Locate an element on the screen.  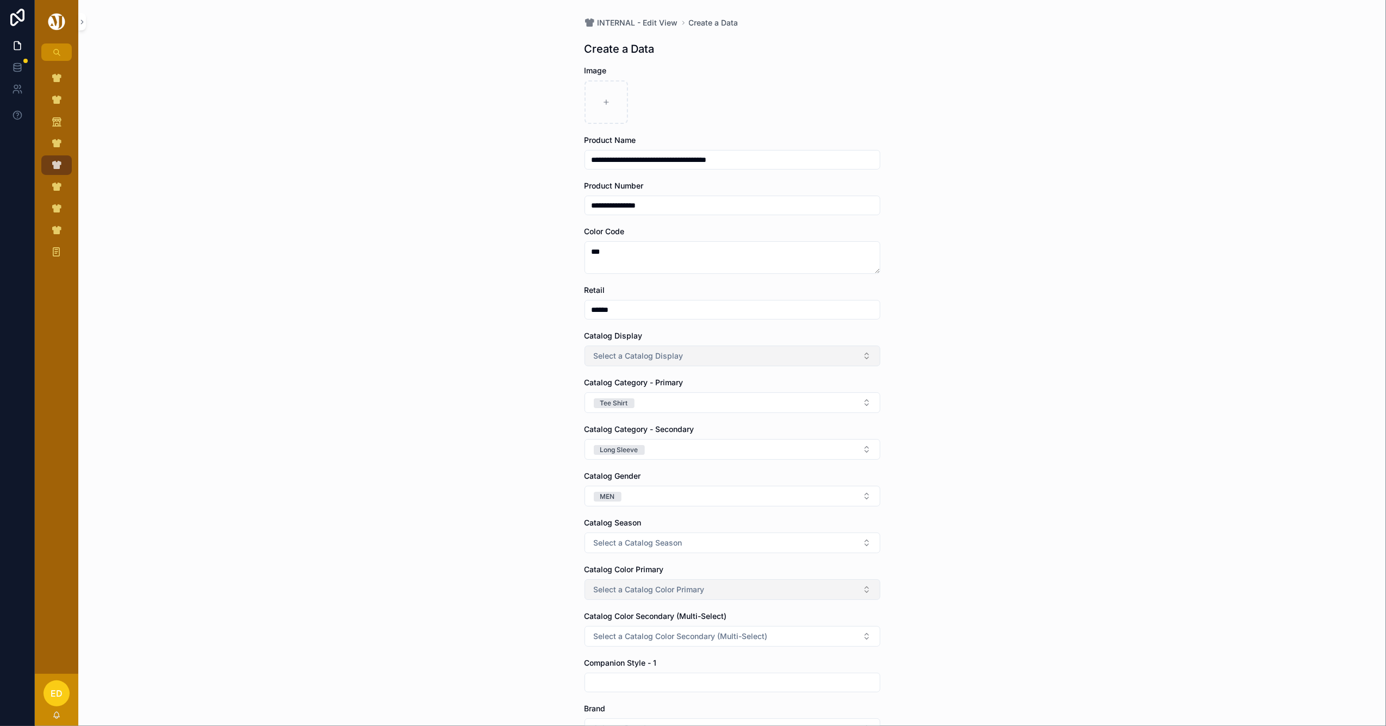
div: scrollable content is located at coordinates (57, 169).